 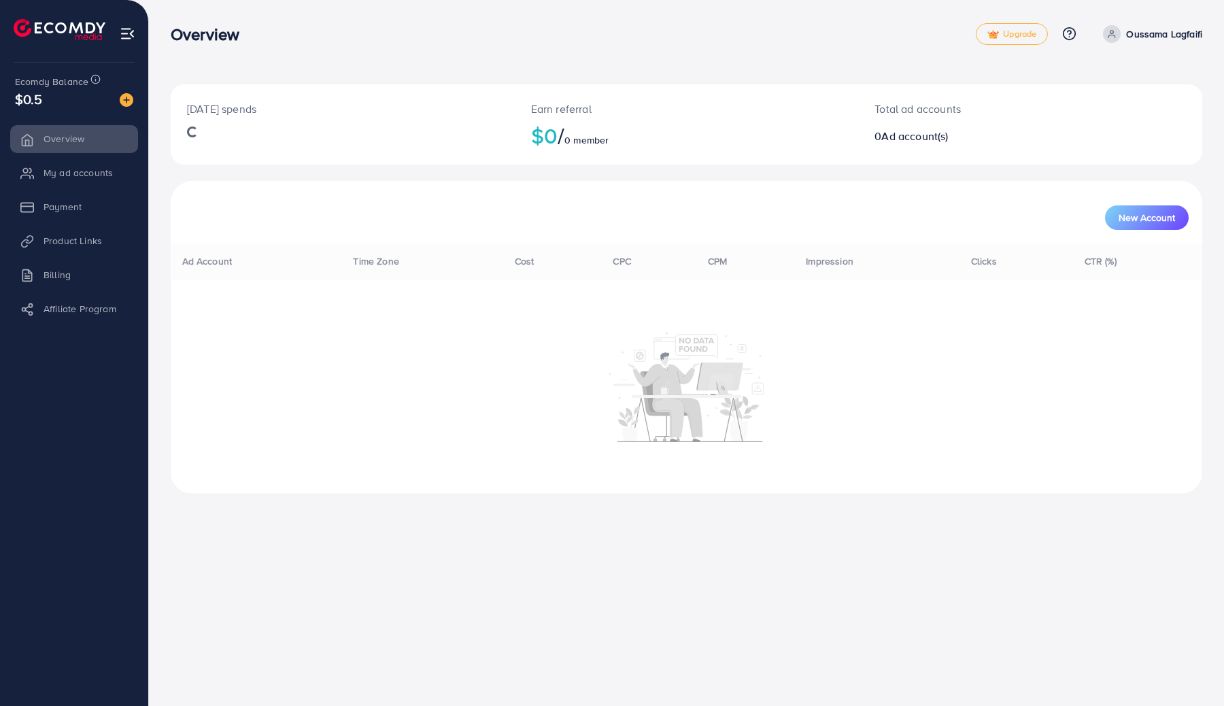 I want to click on a: logo, so click(x=59, y=29).